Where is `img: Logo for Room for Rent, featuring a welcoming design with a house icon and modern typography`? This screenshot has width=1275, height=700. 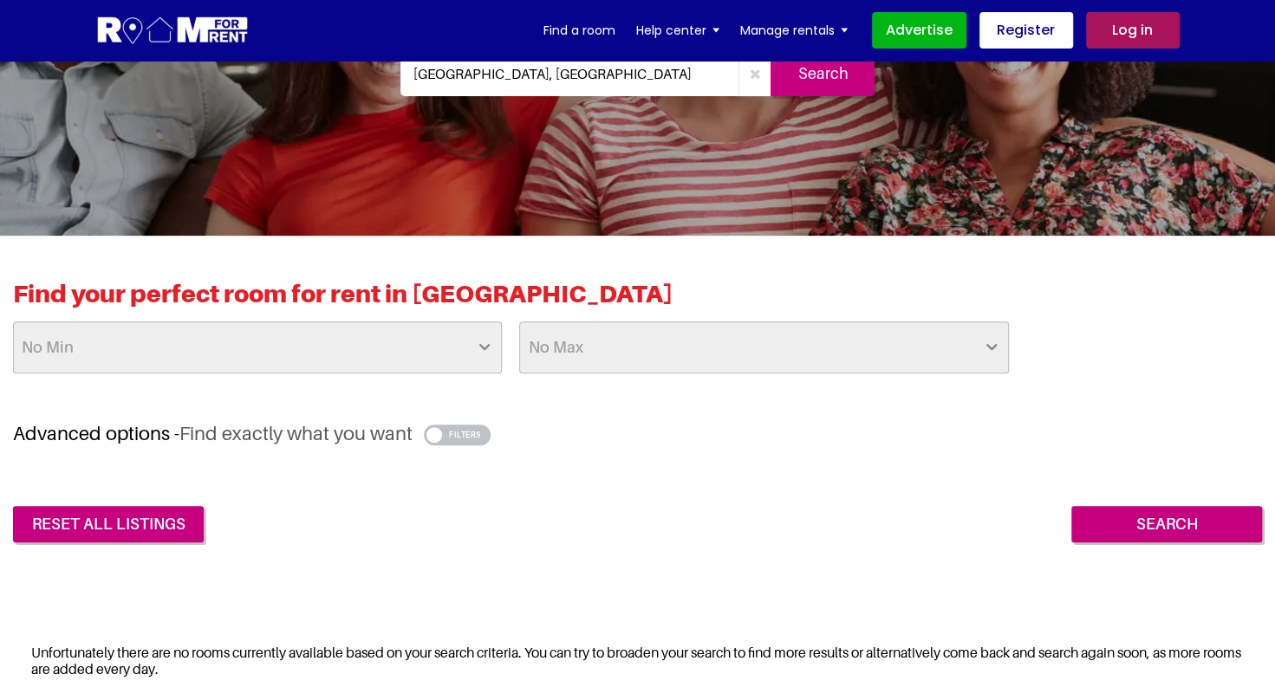 img: Logo for Room for Rent, featuring a welcoming design with a house icon and modern typography is located at coordinates (172, 30).